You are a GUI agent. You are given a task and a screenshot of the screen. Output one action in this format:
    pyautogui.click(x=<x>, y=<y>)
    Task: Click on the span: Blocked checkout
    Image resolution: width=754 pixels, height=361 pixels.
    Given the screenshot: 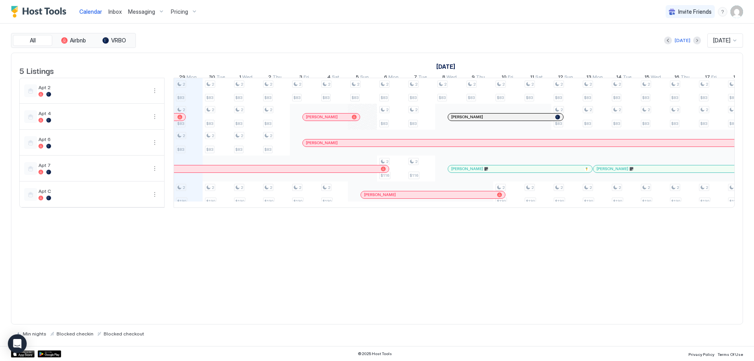 What is the action you would take?
    pyautogui.click(x=124, y=333)
    